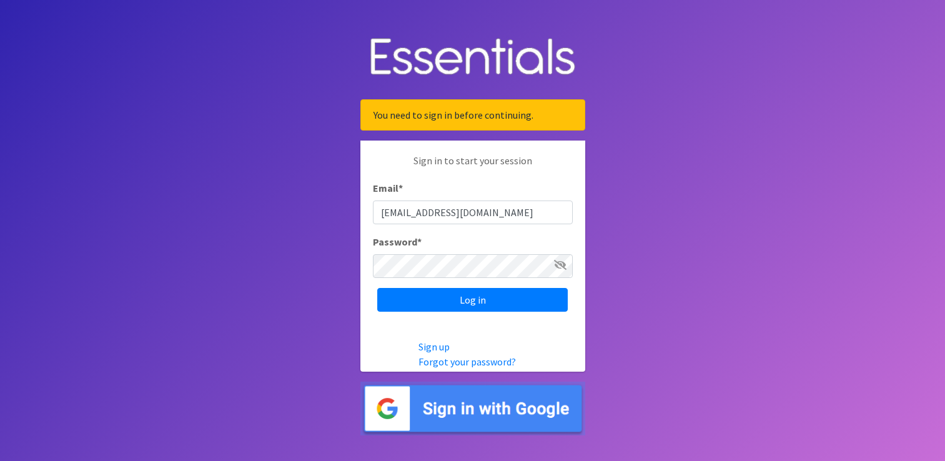 This screenshot has height=461, width=945. What do you see at coordinates (397, 242) in the screenshot?
I see `label: Password` at bounding box center [397, 242].